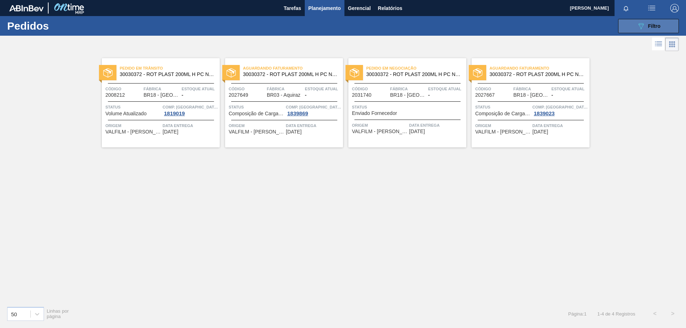 Image resolution: width=686 pixels, height=328 pixels. I want to click on button: Notificações, so click(626, 8).